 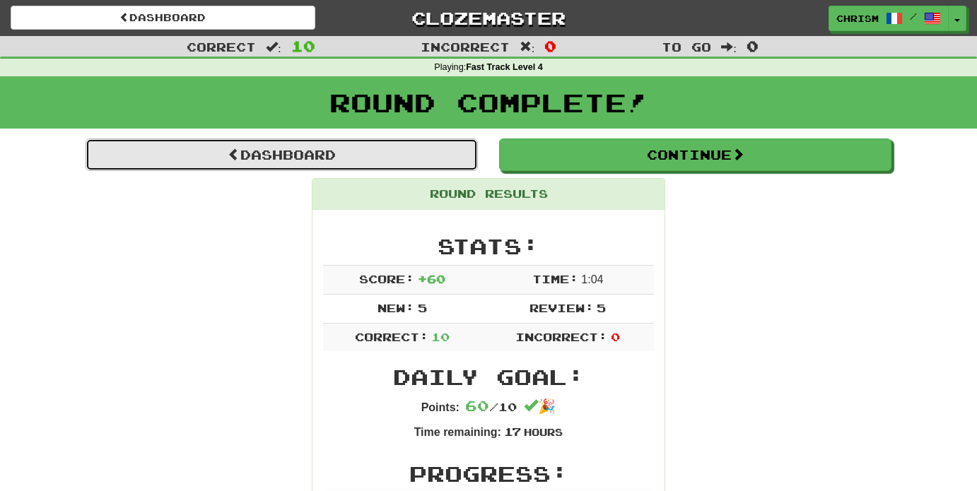 I want to click on span: Correct:, so click(x=392, y=337).